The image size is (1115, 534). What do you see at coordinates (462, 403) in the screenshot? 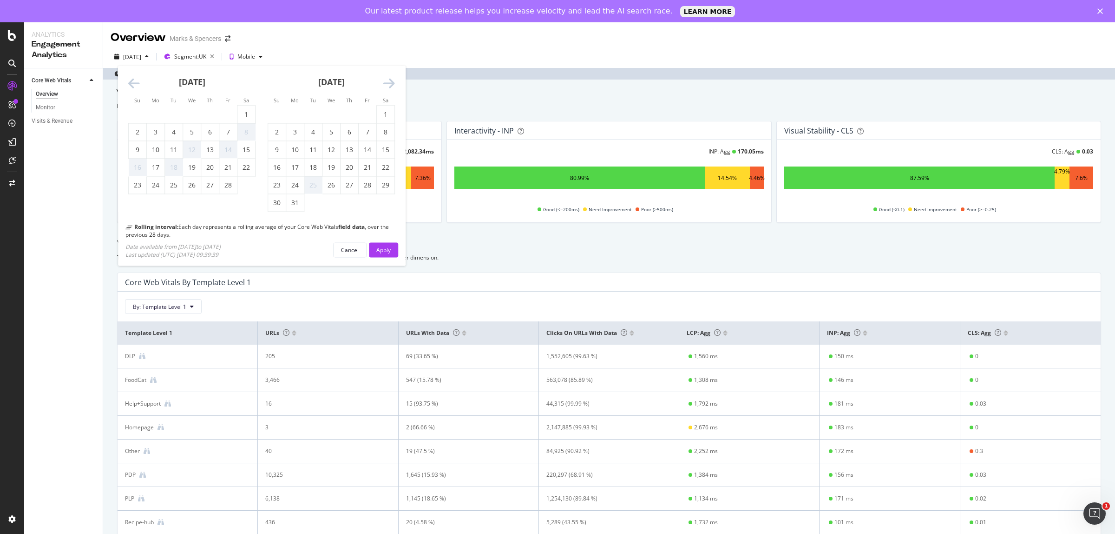
I see `div: 15 (93.75 %)` at bounding box center [462, 403].